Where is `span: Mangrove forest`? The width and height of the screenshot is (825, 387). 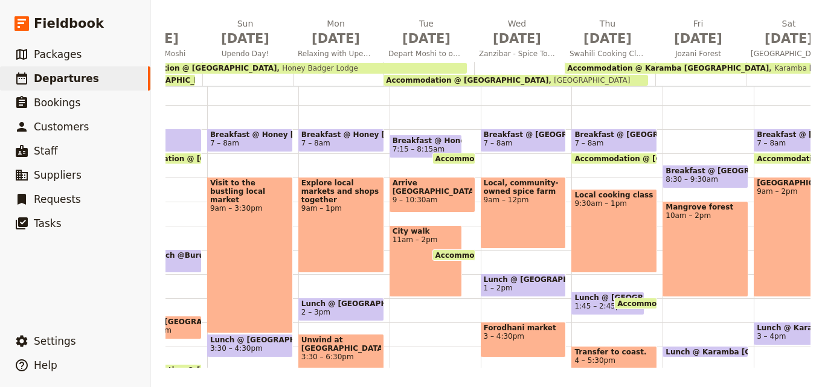
span: Mangrove forest is located at coordinates (706, 207).